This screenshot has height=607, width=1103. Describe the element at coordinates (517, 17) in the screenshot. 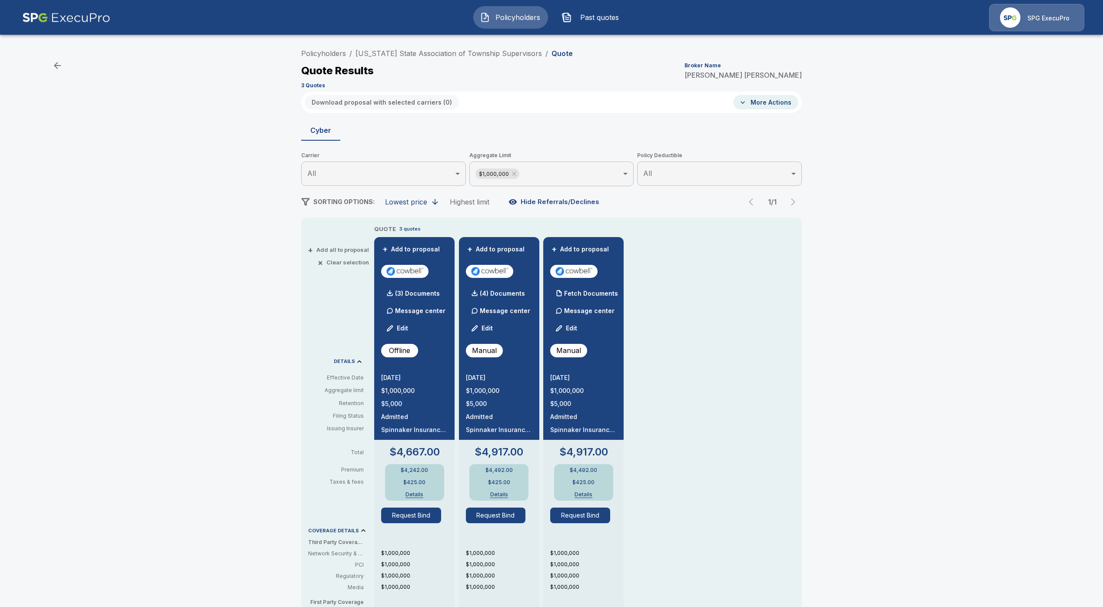

I see `span: Policyholders` at that location.